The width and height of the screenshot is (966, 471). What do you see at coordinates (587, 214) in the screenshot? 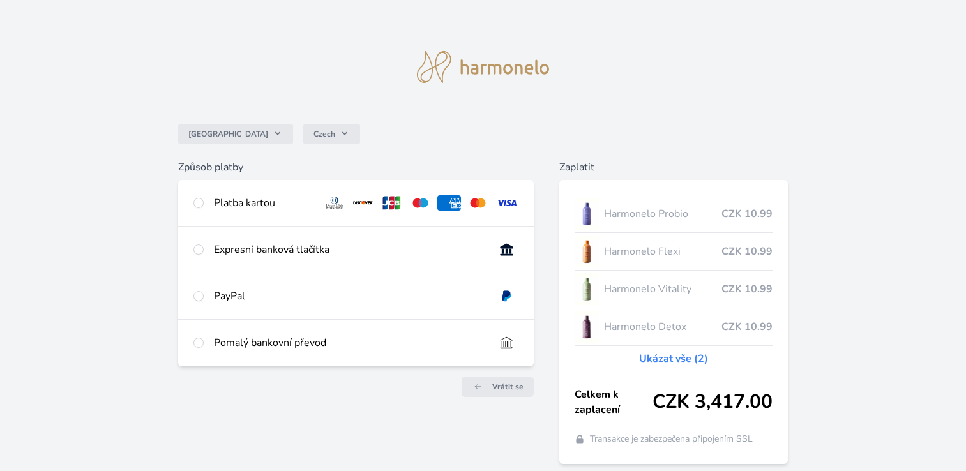
I see `img: CLEAN_PROBIO_se_stinem_x-lo.jpg` at bounding box center [587, 214].